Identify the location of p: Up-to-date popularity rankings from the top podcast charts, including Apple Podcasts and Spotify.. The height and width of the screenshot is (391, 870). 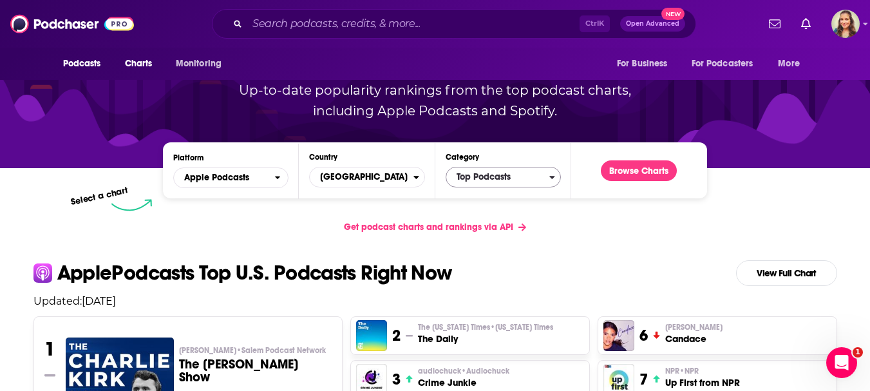
(435, 100).